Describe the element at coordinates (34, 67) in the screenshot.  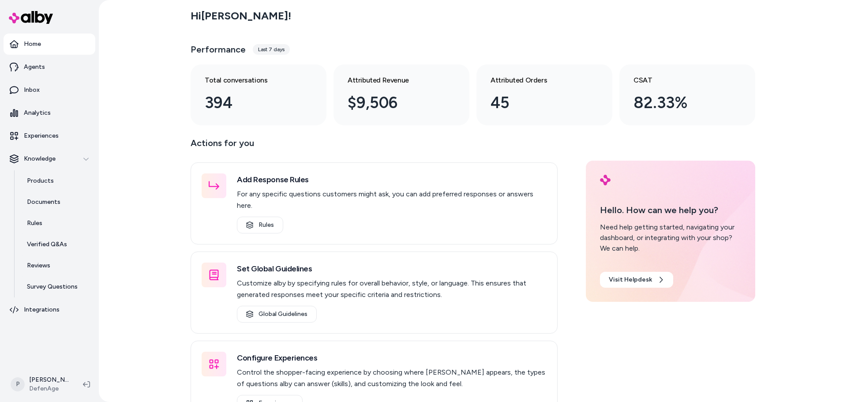
I see `p: Agents` at that location.